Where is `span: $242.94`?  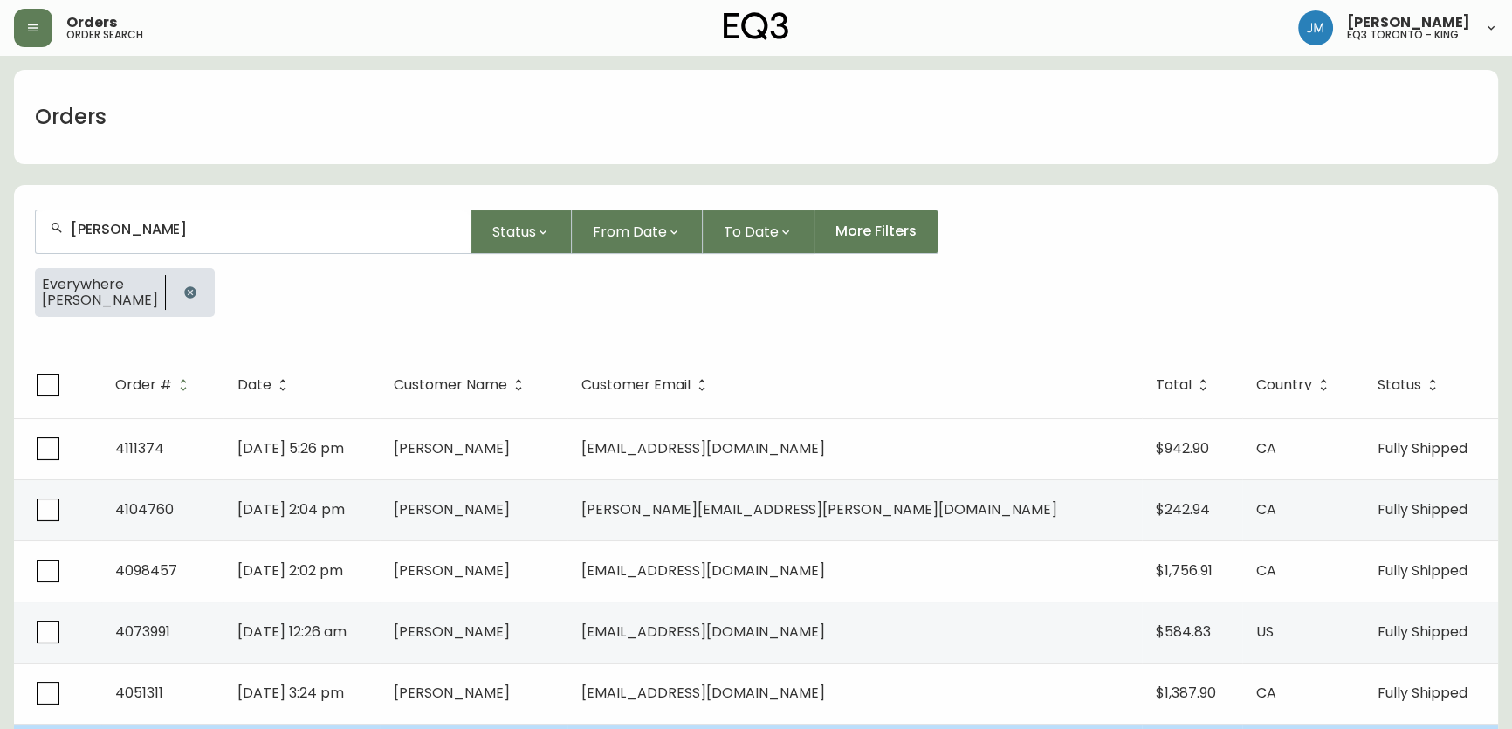 span: $242.94 is located at coordinates (1183, 509).